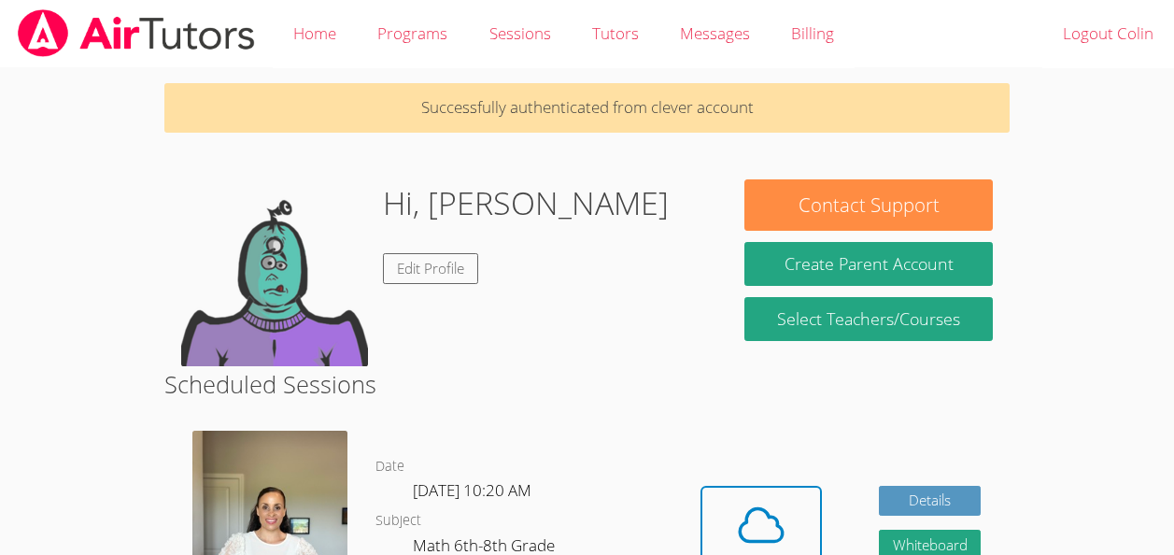 The width and height of the screenshot is (1174, 555). I want to click on button: Contact Support, so click(868, 205).